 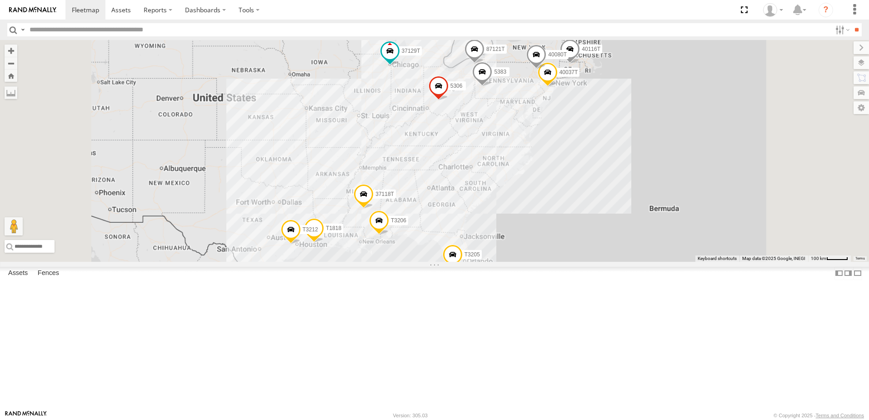 I want to click on label: Fences, so click(x=48, y=273).